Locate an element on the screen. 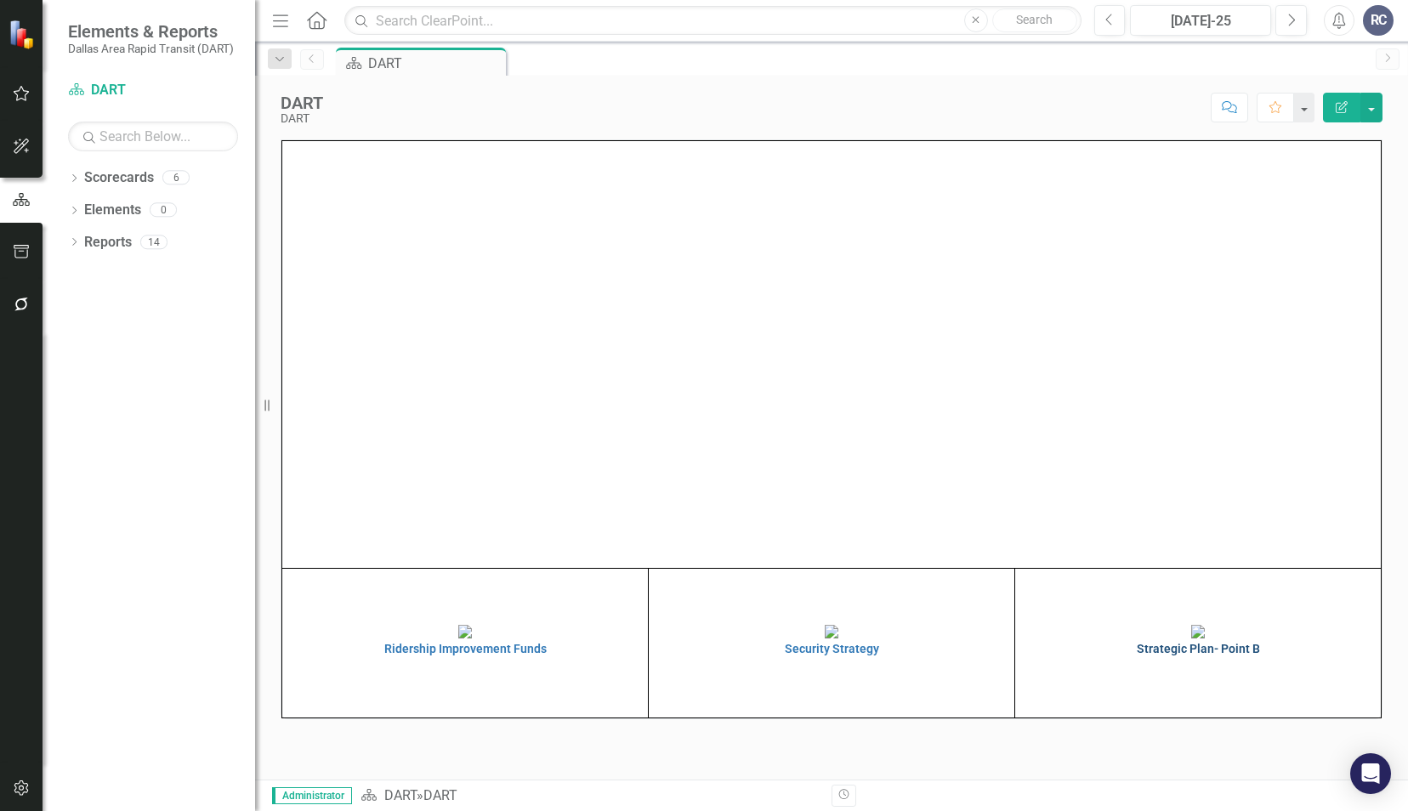 Image resolution: width=1408 pixels, height=811 pixels. div: 14 is located at coordinates (154, 242).